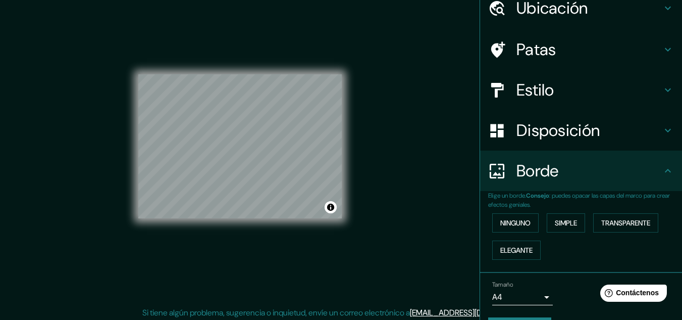 The width and height of the screenshot is (682, 320). I want to click on font: Borde, so click(538, 171).